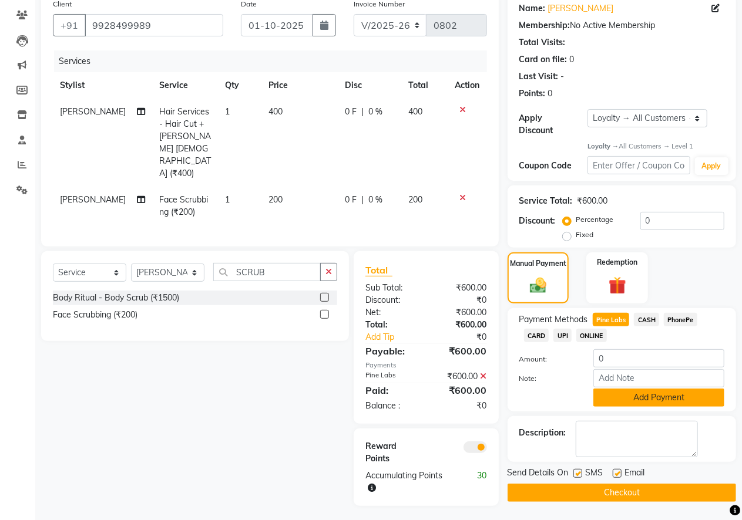 The image size is (742, 520). Describe the element at coordinates (95, 315) in the screenshot. I see `div: Face Scrubbing (₹200)` at that location.